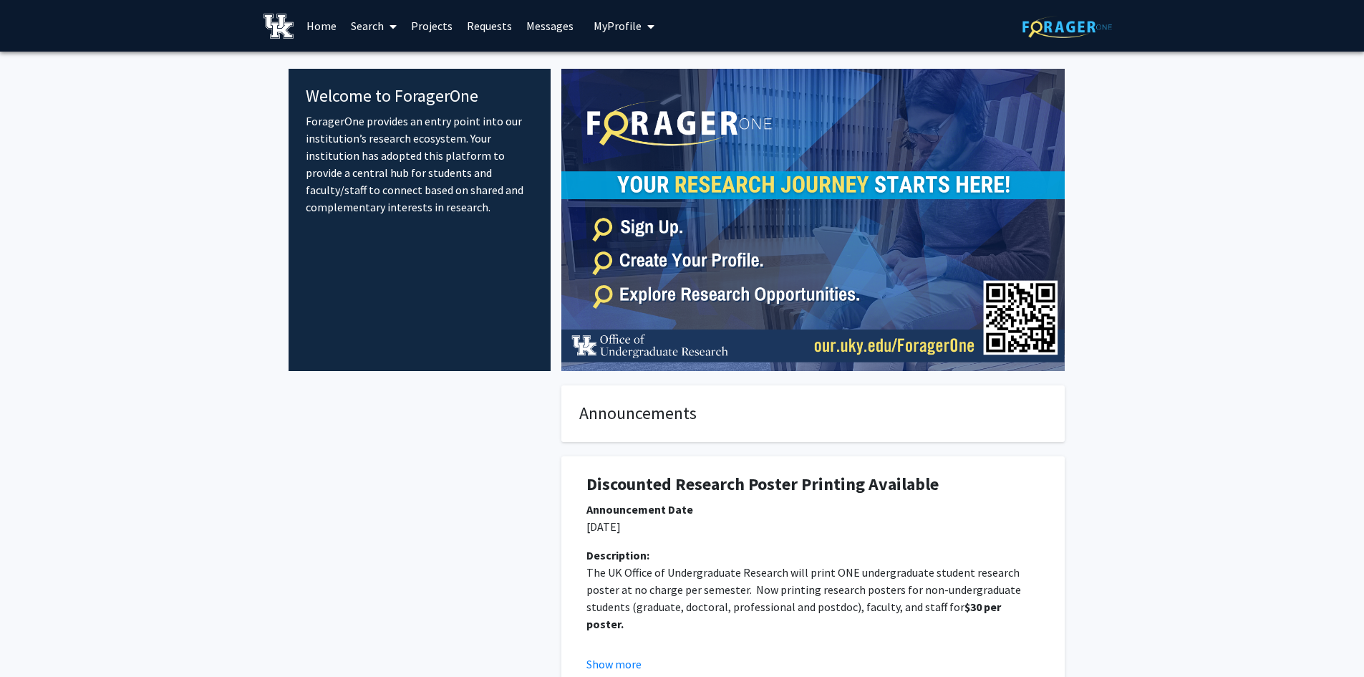  Describe the element at coordinates (813, 509) in the screenshot. I see `div: Announcement Date` at that location.